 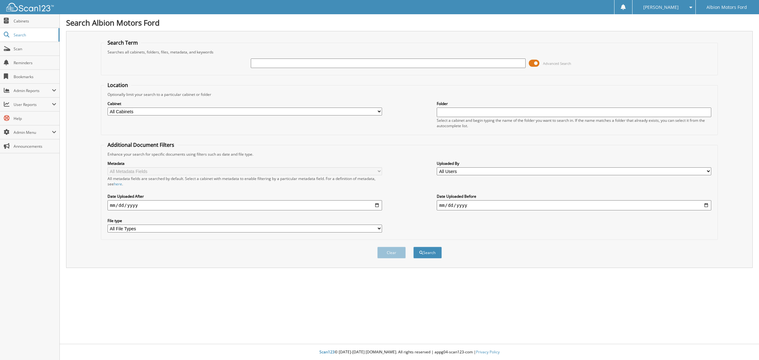 What do you see at coordinates (574, 163) in the screenshot?
I see `label: Uploaded By` at bounding box center [574, 163].